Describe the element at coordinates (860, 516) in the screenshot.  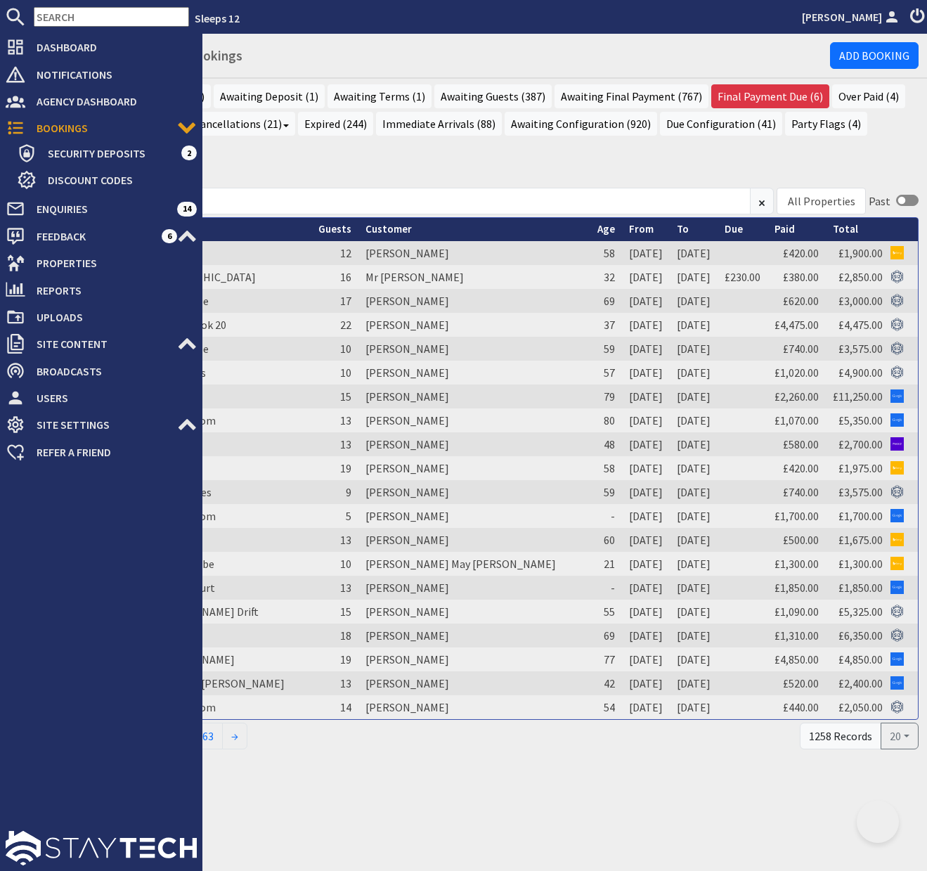
I see `a: £1,700.00` at that location.